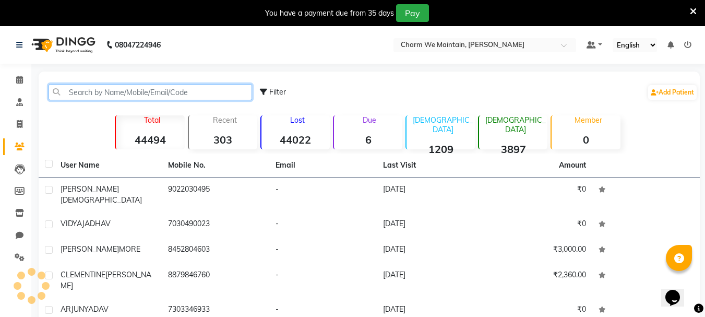 Image resolution: width=705 pixels, height=317 pixels. What do you see at coordinates (129, 249) in the screenshot?
I see `span: MORE` at bounding box center [129, 249].